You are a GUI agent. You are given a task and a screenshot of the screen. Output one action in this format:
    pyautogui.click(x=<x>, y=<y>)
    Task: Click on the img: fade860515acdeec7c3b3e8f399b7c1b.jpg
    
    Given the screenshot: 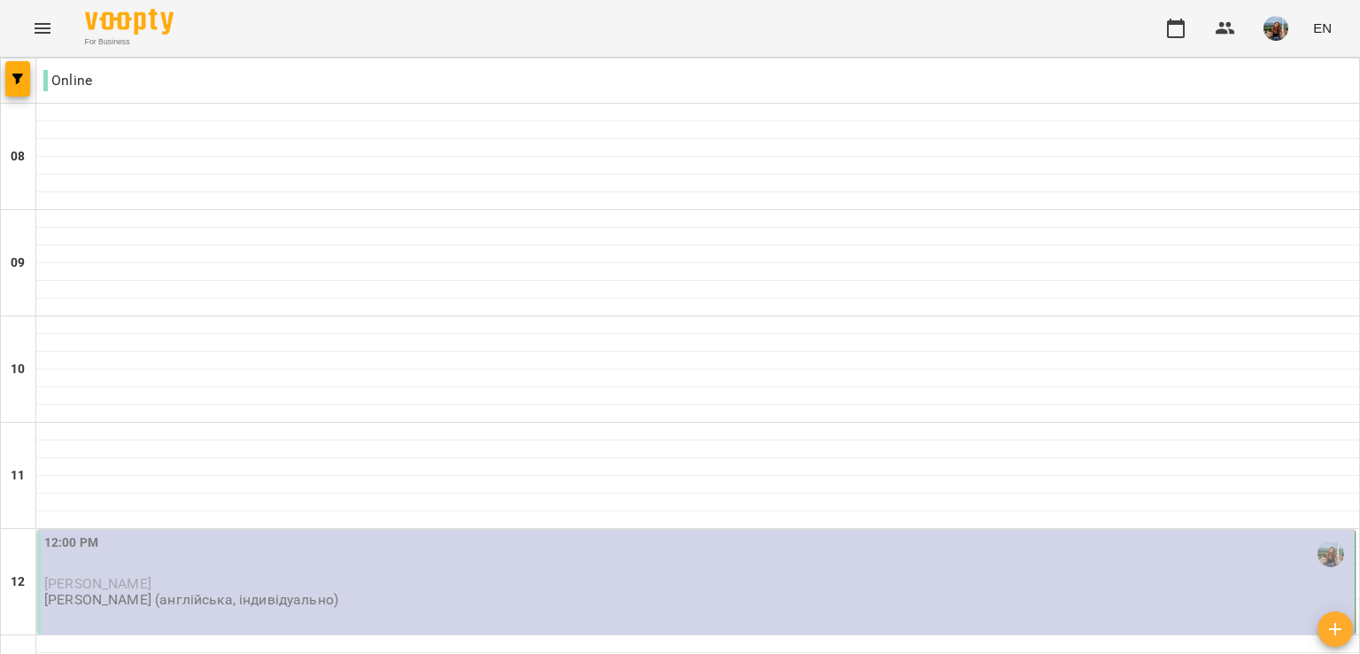 What is the action you would take?
    pyautogui.click(x=1276, y=28)
    